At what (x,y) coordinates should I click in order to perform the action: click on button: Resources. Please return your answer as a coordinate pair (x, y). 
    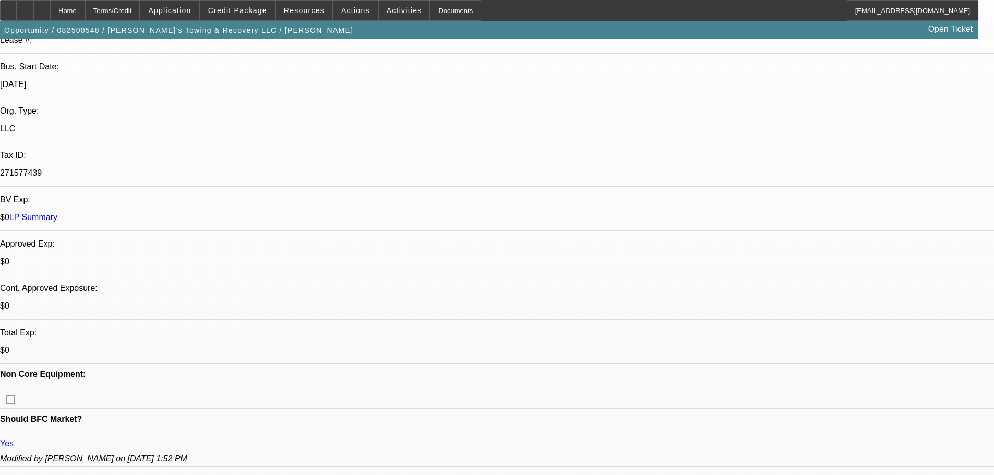
    Looking at the image, I should click on (304, 10).